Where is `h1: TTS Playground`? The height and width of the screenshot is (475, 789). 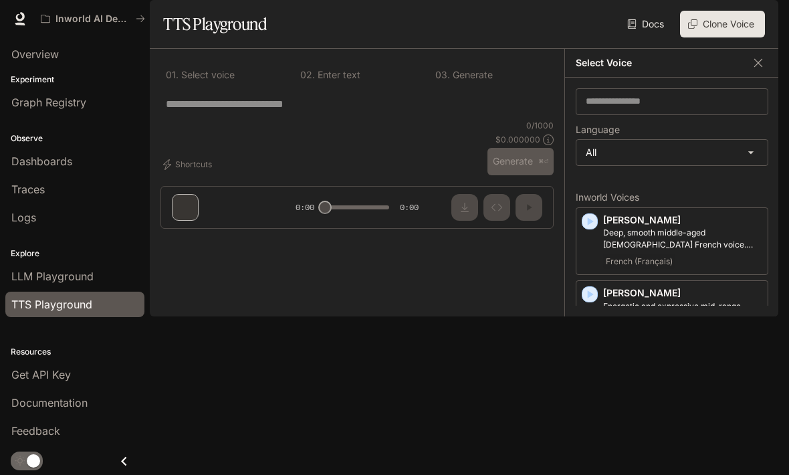
h1: TTS Playground is located at coordinates (215, 24).